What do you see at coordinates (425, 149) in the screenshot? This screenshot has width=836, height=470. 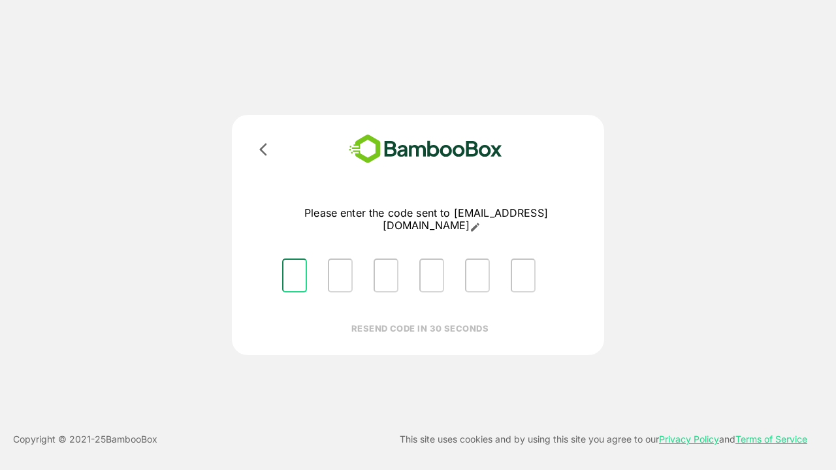 I see `img: bamboobox` at bounding box center [425, 149].